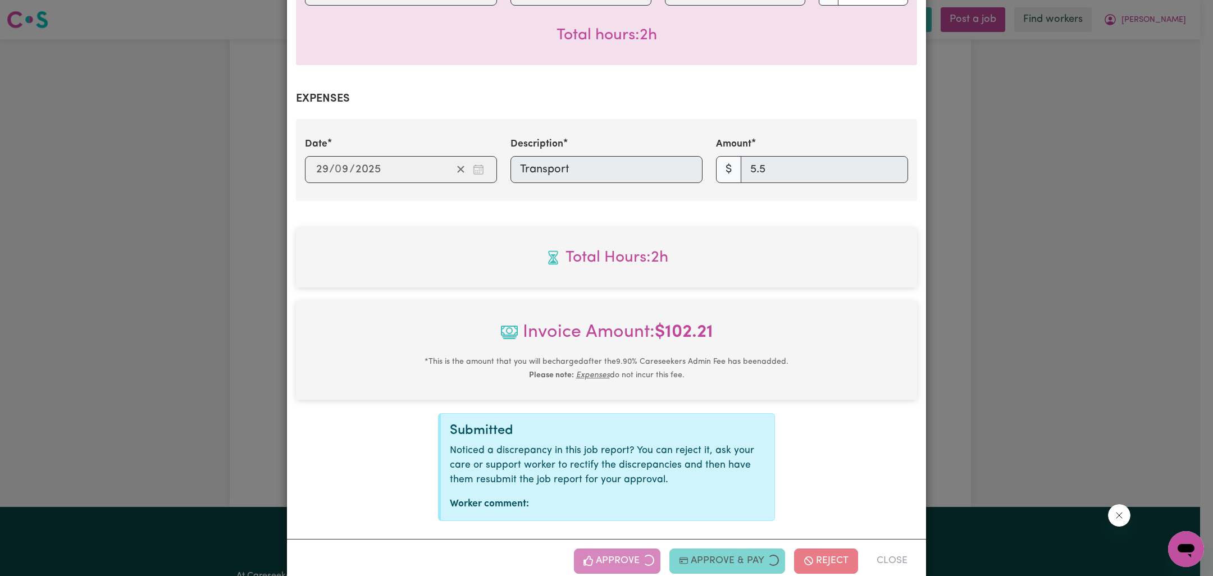 Image resolution: width=1213 pixels, height=576 pixels. Describe the element at coordinates (606, 99) in the screenshot. I see `h2: Expenses` at that location.